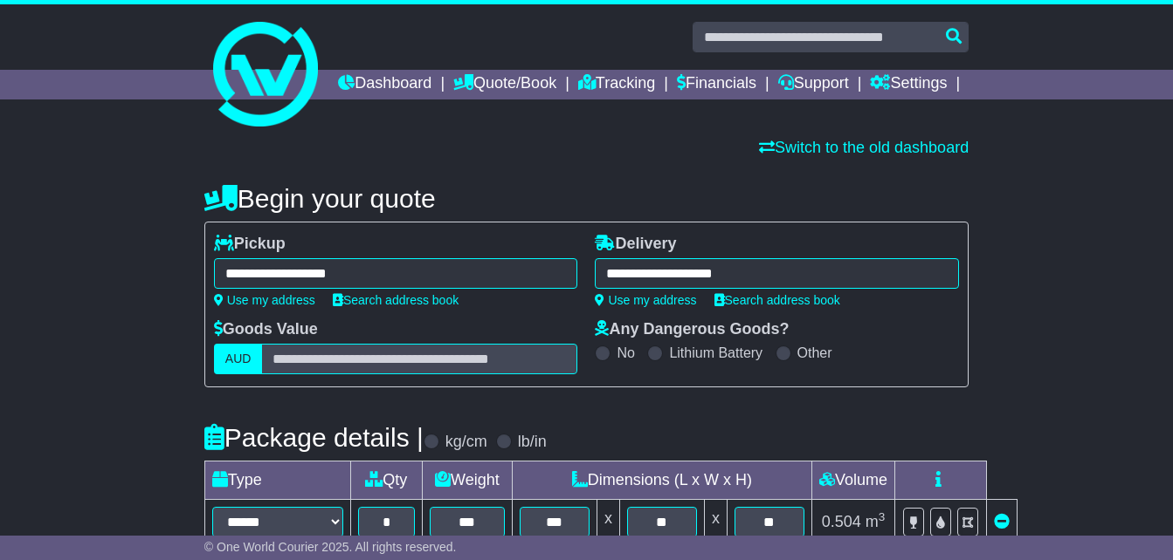 The image size is (1173, 560). I want to click on h4: Package details |, so click(313, 437).